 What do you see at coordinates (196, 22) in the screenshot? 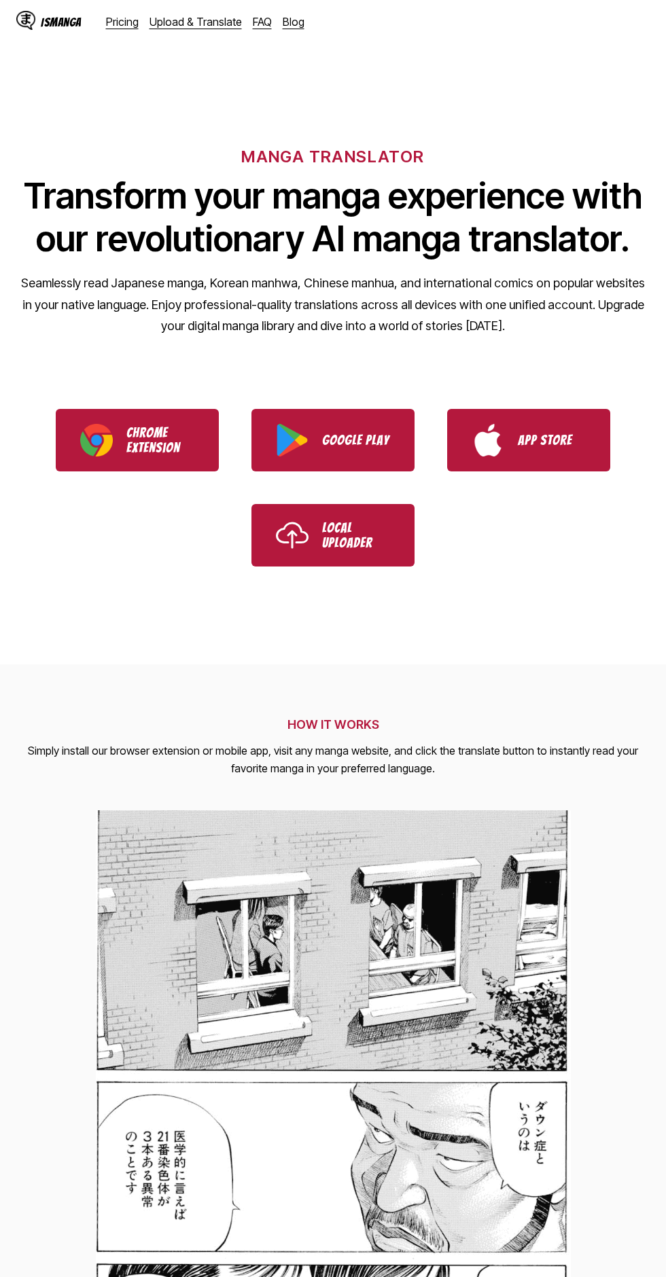
I see `a: Upload & Translate` at bounding box center [196, 22].